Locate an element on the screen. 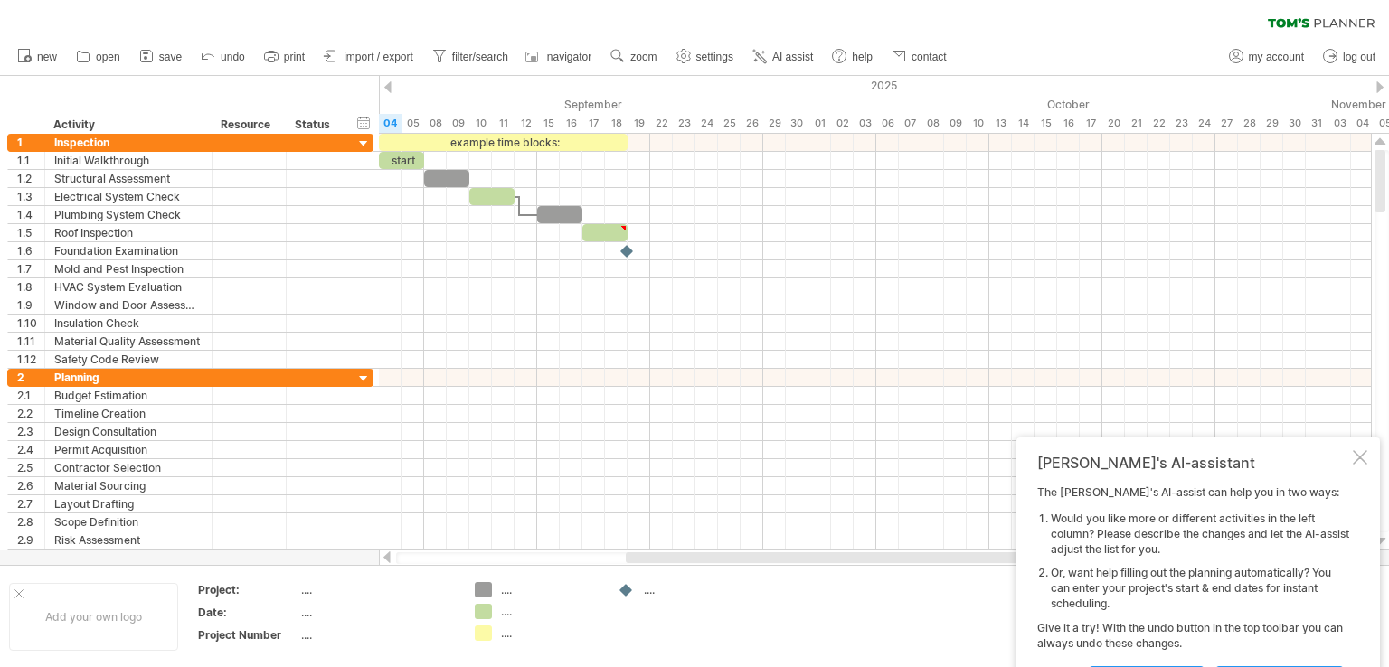 This screenshot has width=1389, height=667. div: Tuesday, 23 September 2025 is located at coordinates (683, 123).